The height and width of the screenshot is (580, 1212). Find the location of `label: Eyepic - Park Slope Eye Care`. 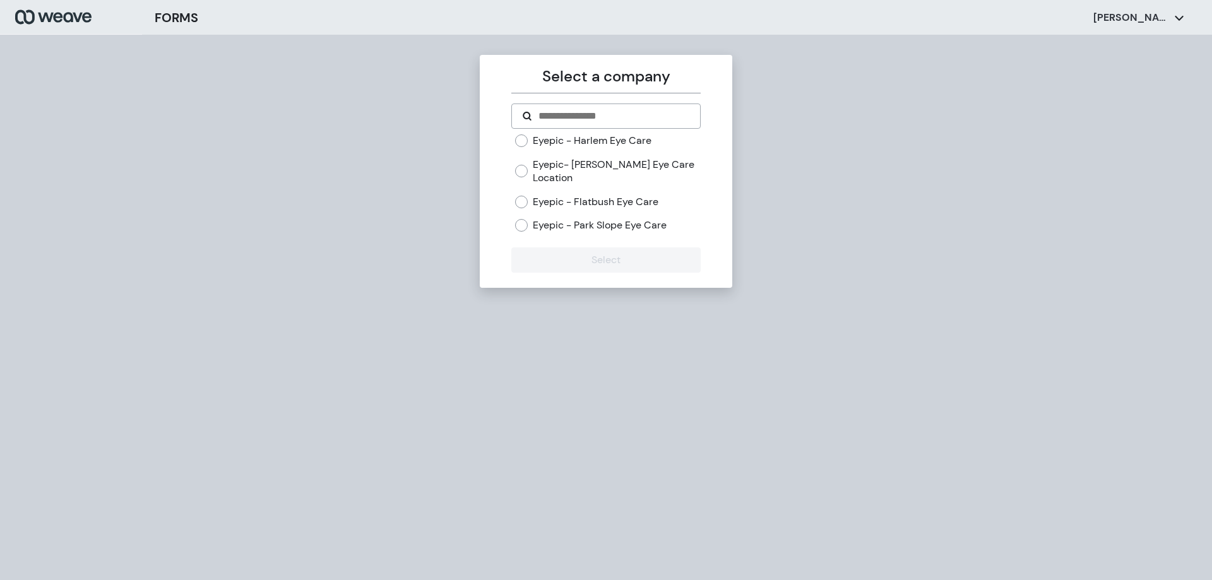

label: Eyepic - Park Slope Eye Care is located at coordinates (600, 225).